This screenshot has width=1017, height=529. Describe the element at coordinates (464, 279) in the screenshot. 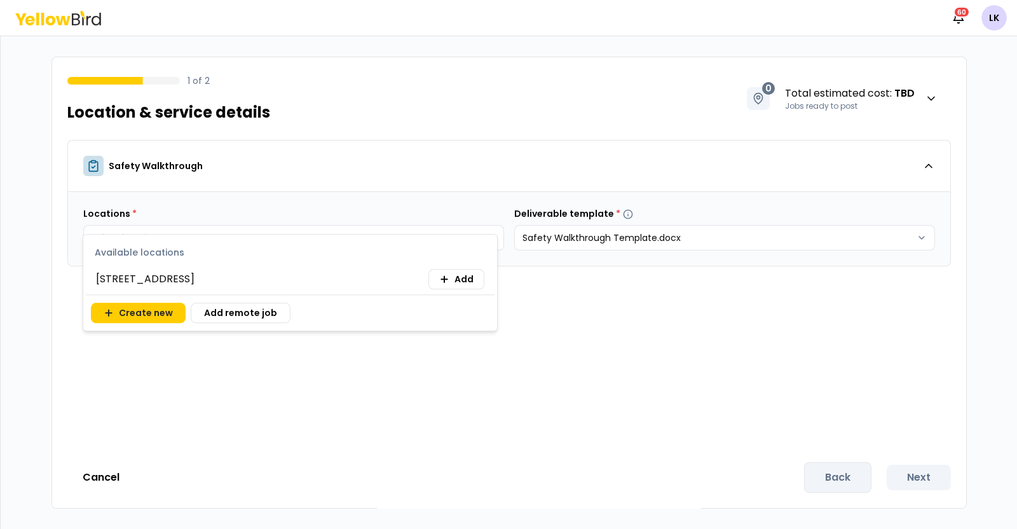

I see `span: Add` at that location.